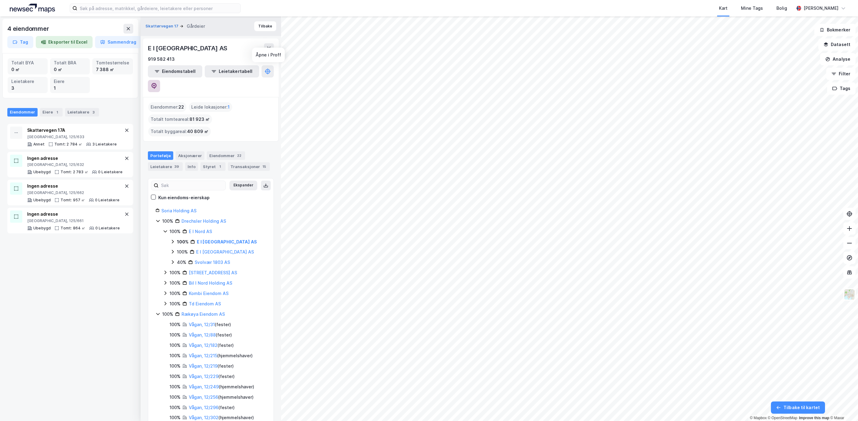  I want to click on a: OpenStreetMap, so click(782, 418).